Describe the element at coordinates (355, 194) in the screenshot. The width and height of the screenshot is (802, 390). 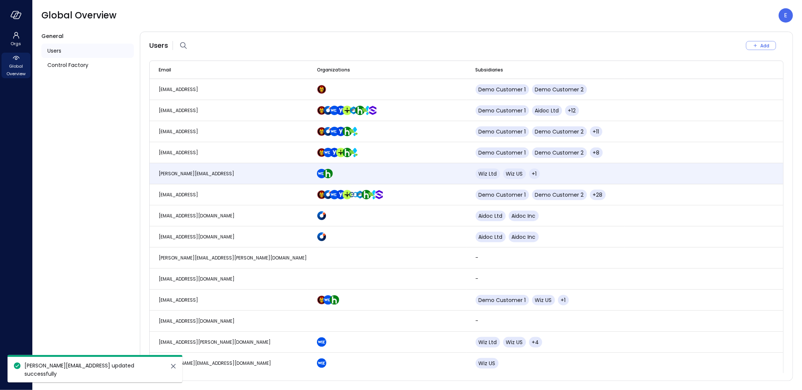
I see `div: Edgeconnex` at that location.